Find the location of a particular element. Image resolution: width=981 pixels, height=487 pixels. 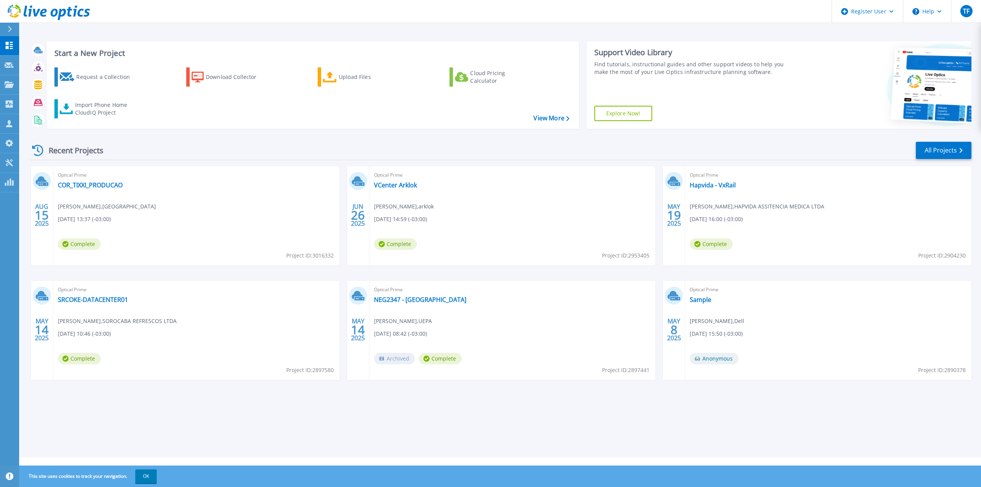

a: Download Collector is located at coordinates (229, 77).